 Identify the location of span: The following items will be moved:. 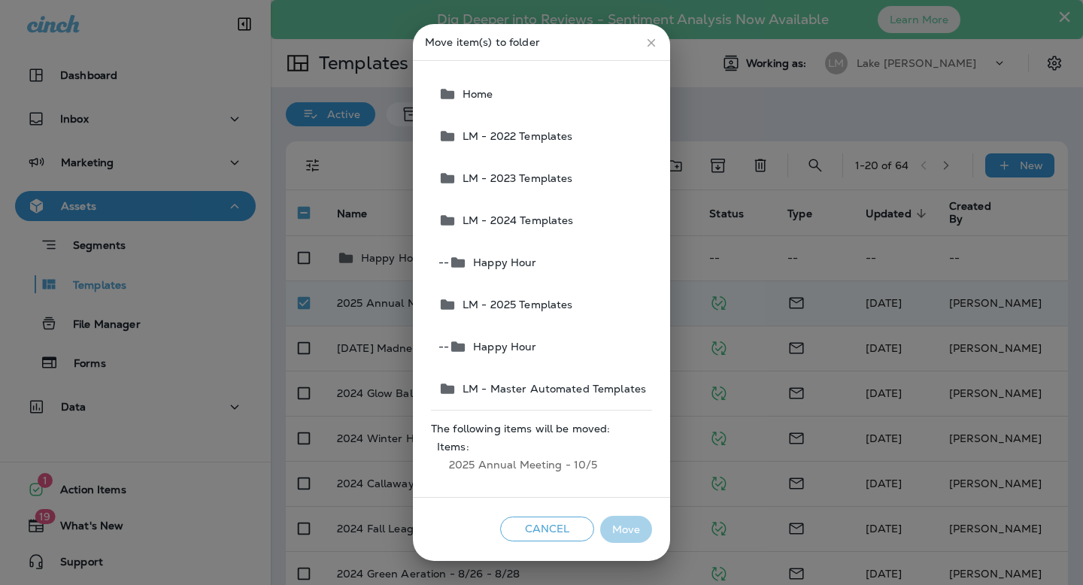
(542, 429).